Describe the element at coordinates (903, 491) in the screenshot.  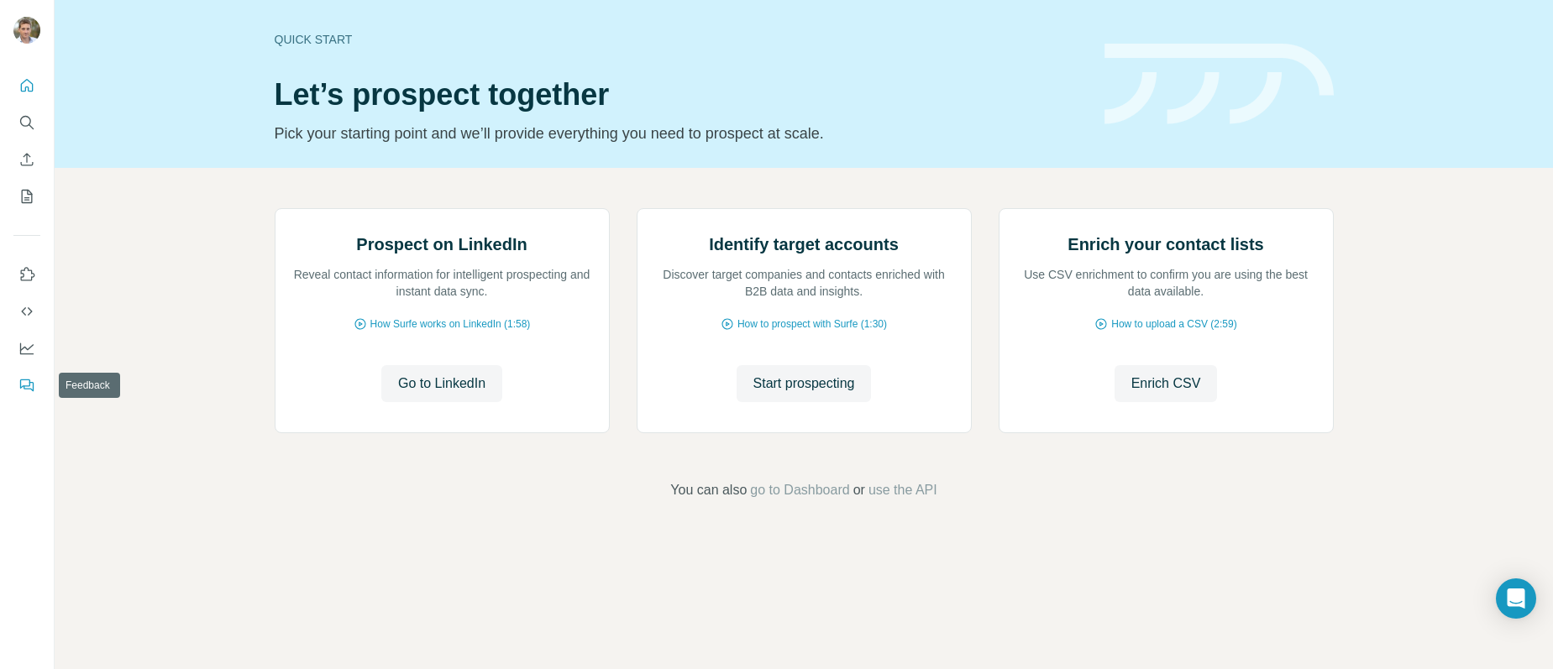
I see `span: use the API` at that location.